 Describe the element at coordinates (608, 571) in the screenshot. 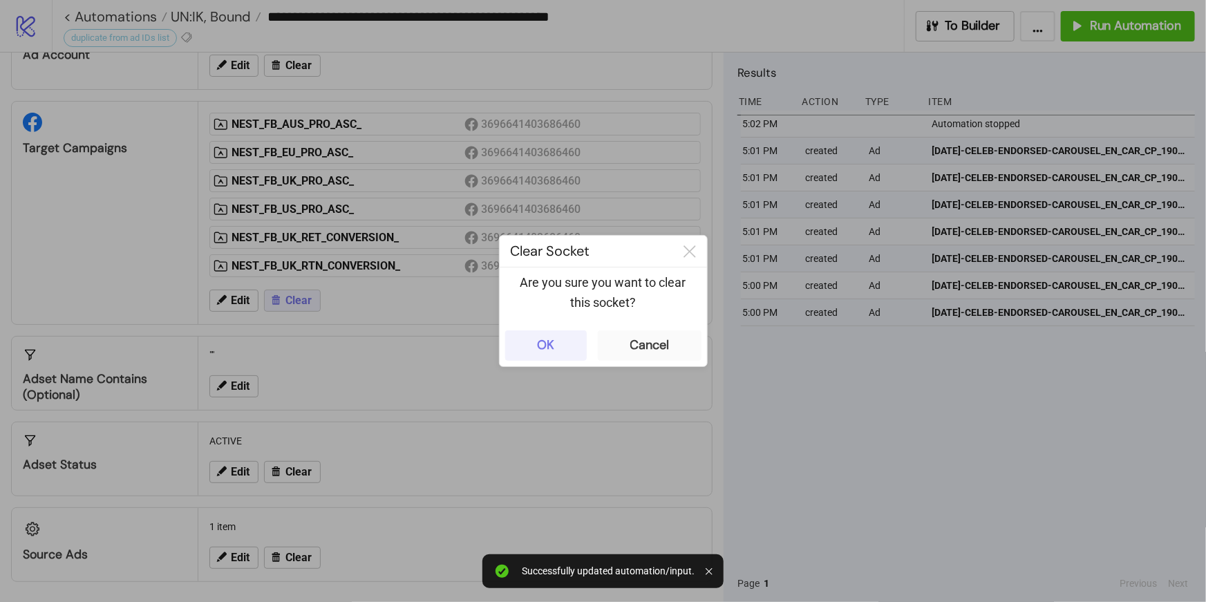

I see `div: Successfully updated automation/input.` at that location.